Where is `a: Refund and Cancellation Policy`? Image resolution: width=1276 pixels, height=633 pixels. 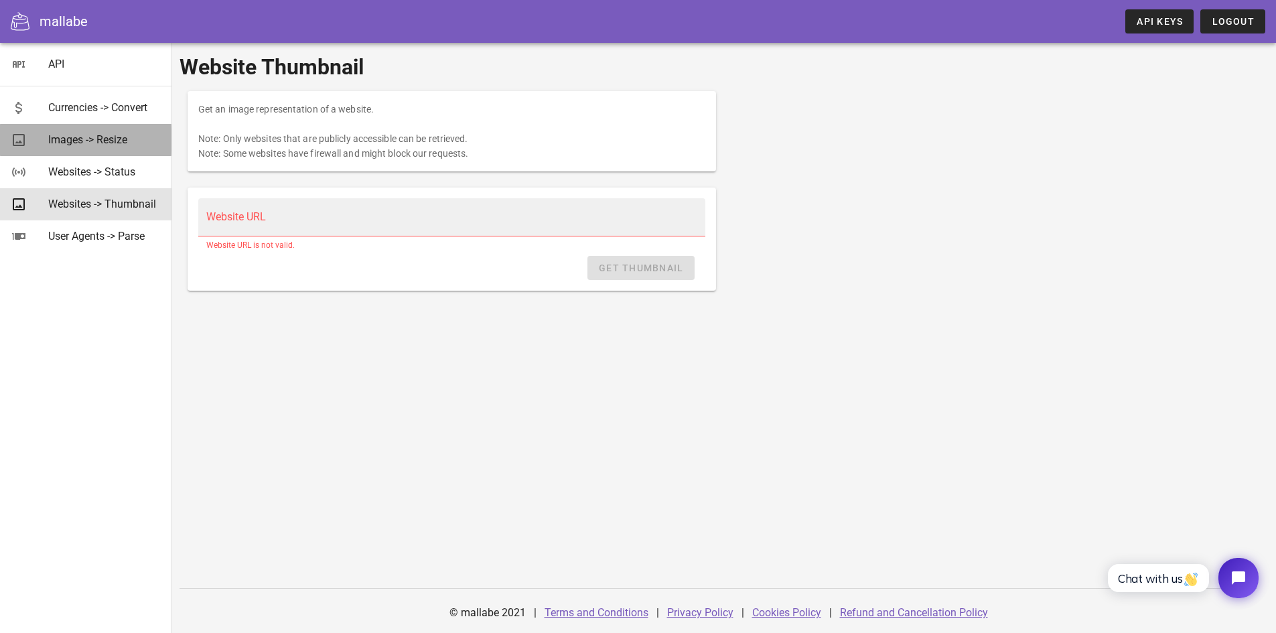 a: Refund and Cancellation Policy is located at coordinates (914, 612).